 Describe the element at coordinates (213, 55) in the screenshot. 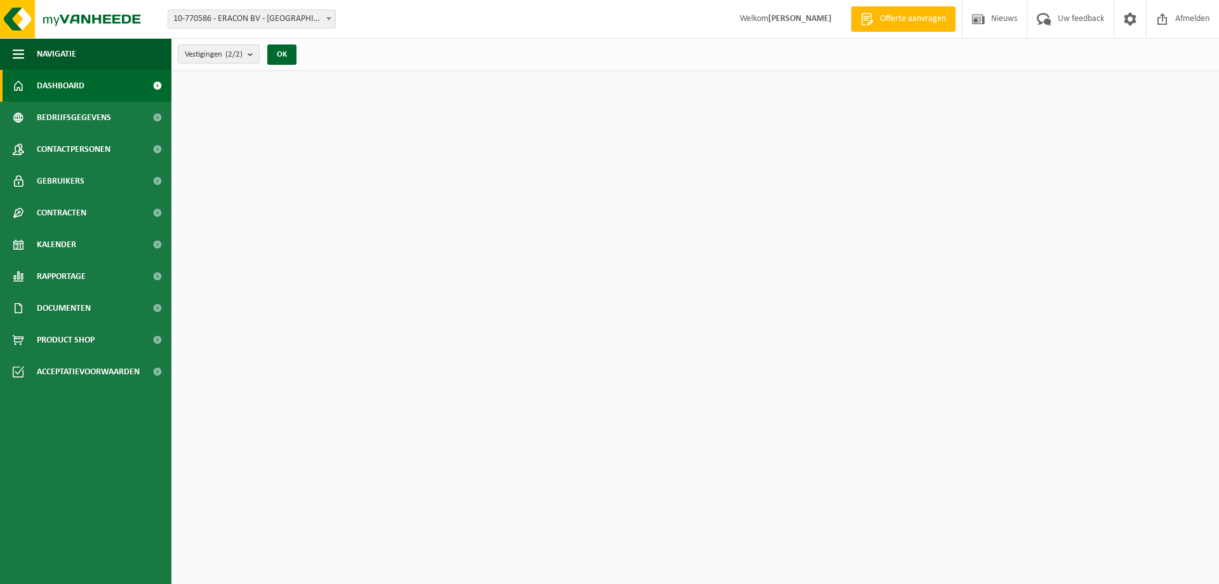

I see `span: Vestigingen` at that location.